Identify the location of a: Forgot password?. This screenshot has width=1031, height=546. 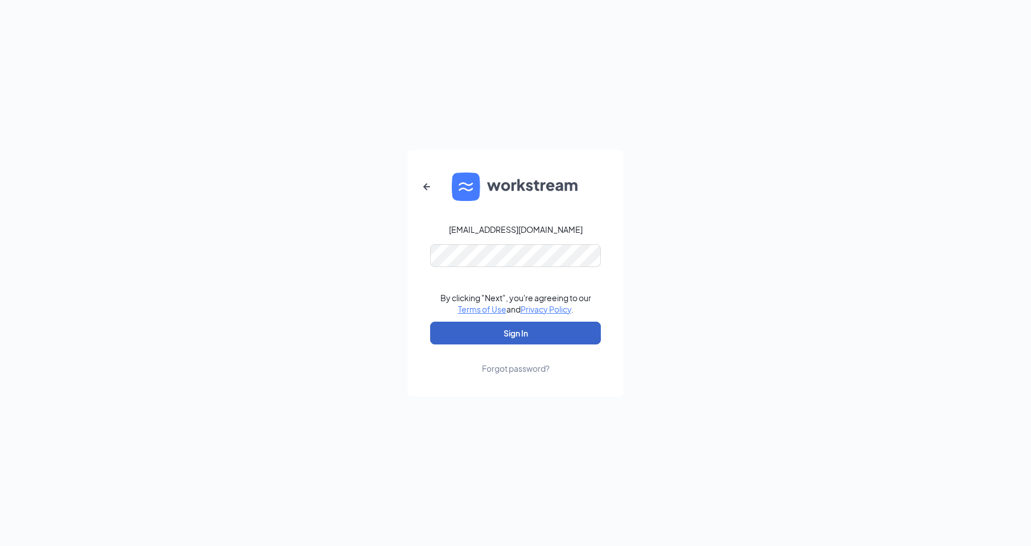
(516, 359).